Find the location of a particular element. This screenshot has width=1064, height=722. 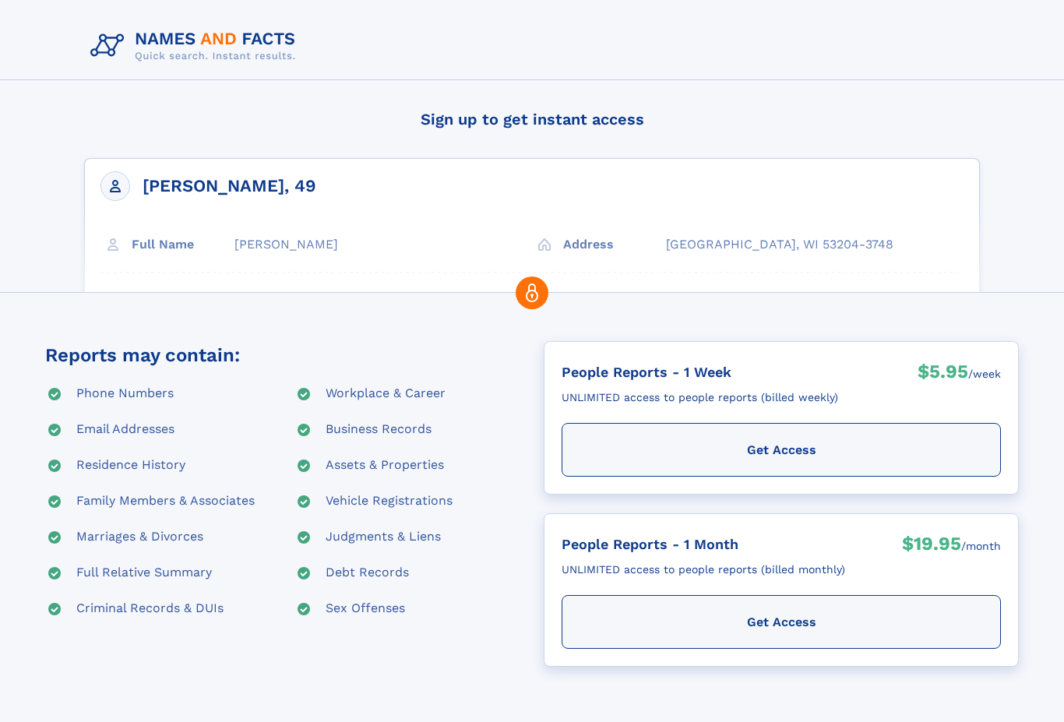

div: Marriages & Divorces is located at coordinates (139, 538).